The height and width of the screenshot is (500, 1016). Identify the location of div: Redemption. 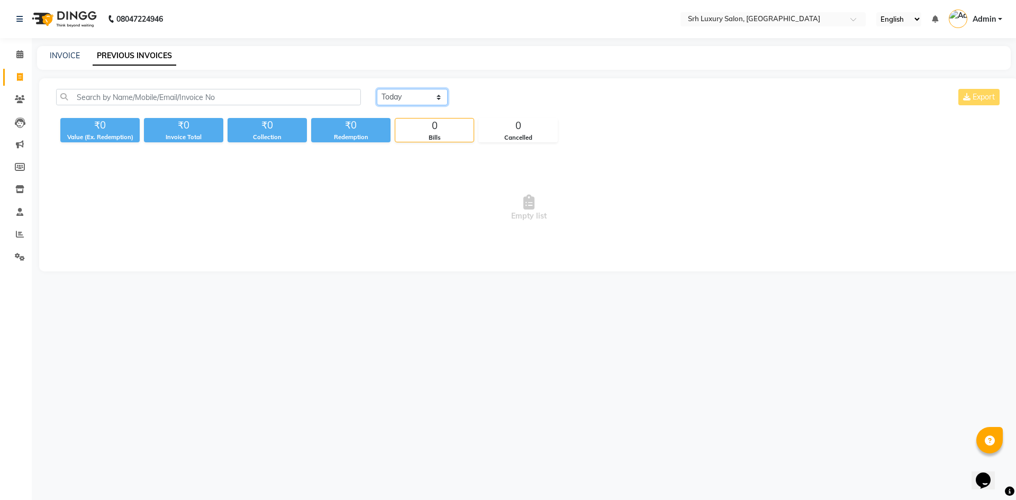
(351, 137).